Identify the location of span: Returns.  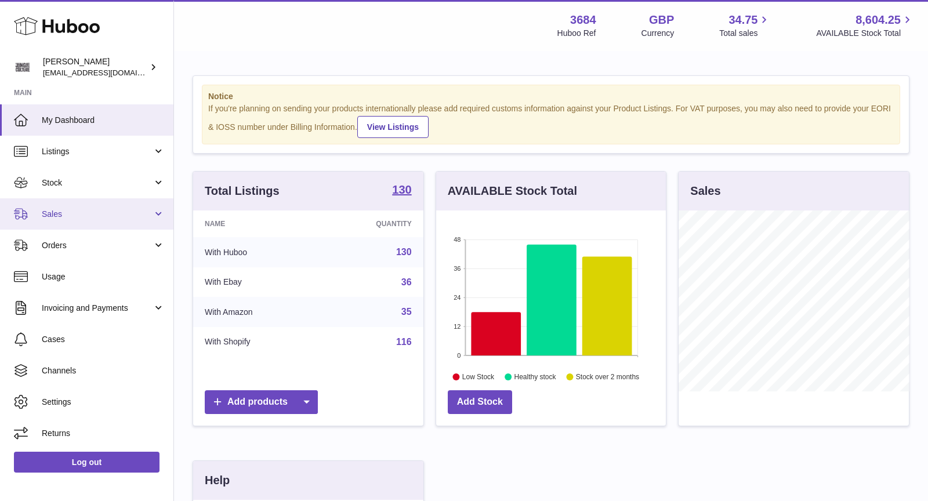
(103, 433).